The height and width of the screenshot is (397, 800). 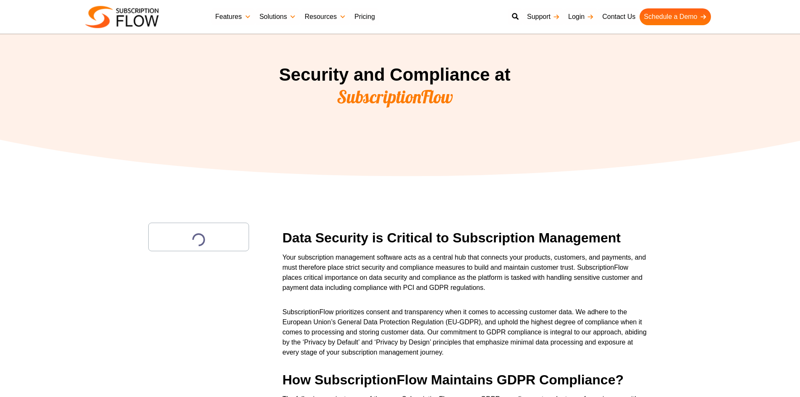 I want to click on a: Login, so click(x=581, y=17).